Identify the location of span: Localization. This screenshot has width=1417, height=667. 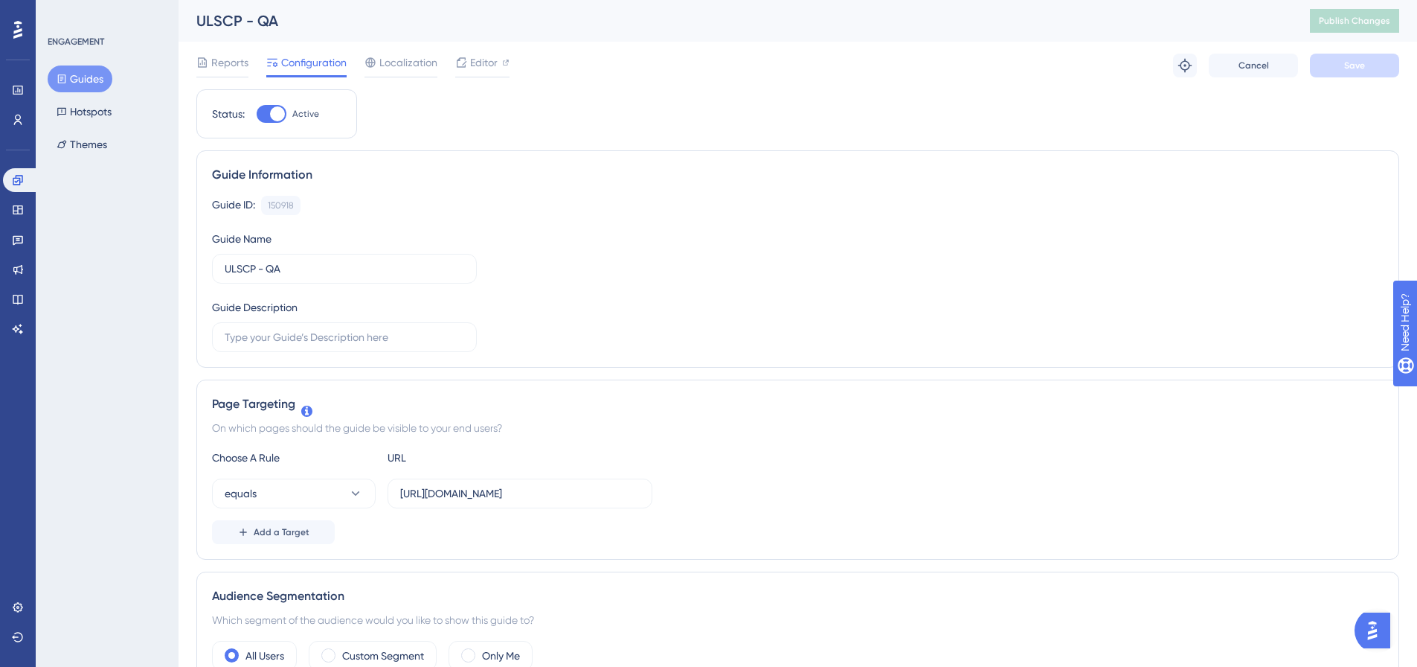
(408, 62).